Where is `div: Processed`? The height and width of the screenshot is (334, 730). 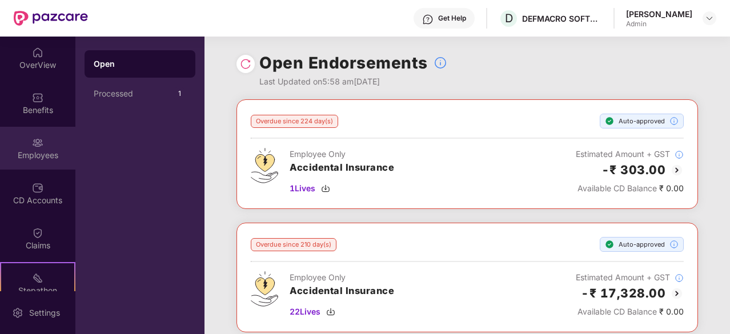 div: Processed is located at coordinates (133, 94).